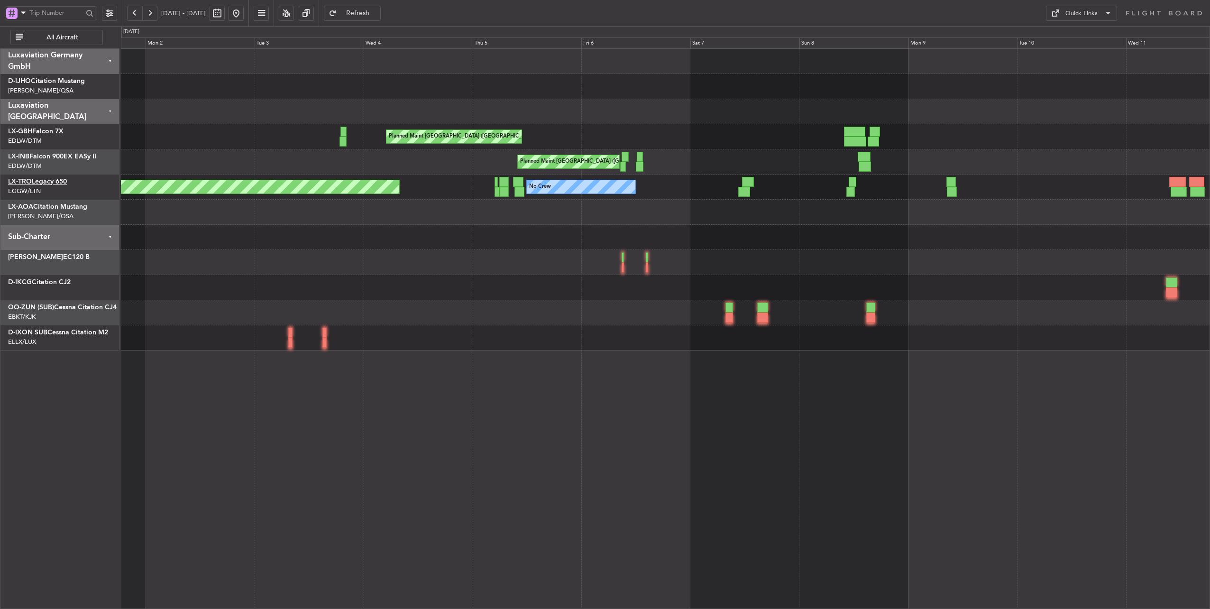 This screenshot has width=1210, height=609. Describe the element at coordinates (47, 207) in the screenshot. I see `a: LX-AOACitation Mustang` at that location.